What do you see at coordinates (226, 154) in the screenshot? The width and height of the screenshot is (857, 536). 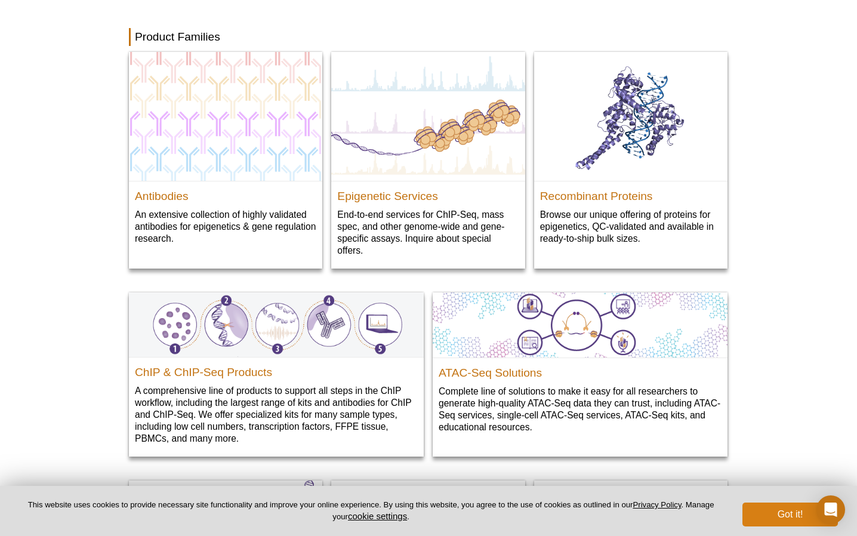 I see `a: Antibodies for Epigenetics Antibodies An extensive collection of highly validated antibodies for ...` at bounding box center [226, 154].